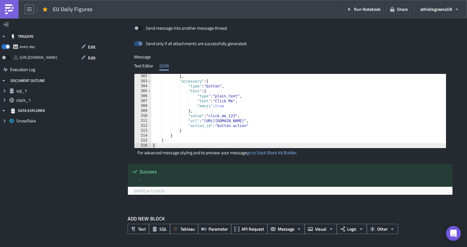  Describe the element at coordinates (57, 121) in the screenshot. I see `span: Snowflake` at that location.